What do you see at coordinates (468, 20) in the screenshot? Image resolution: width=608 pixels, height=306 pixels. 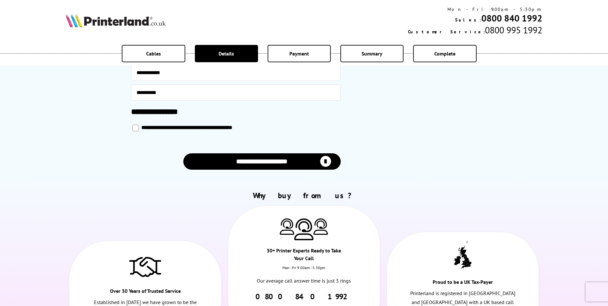 I see `span: Sales:` at bounding box center [468, 20].